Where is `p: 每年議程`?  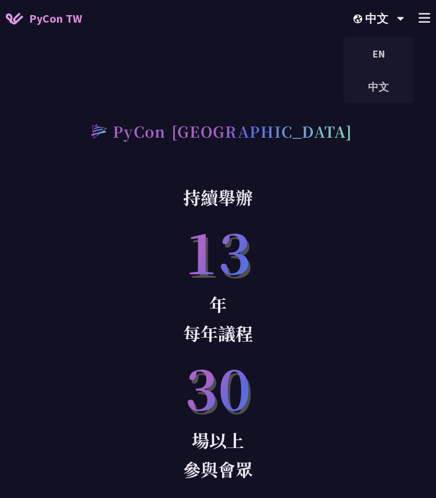 p: 每年議程 is located at coordinates (218, 333).